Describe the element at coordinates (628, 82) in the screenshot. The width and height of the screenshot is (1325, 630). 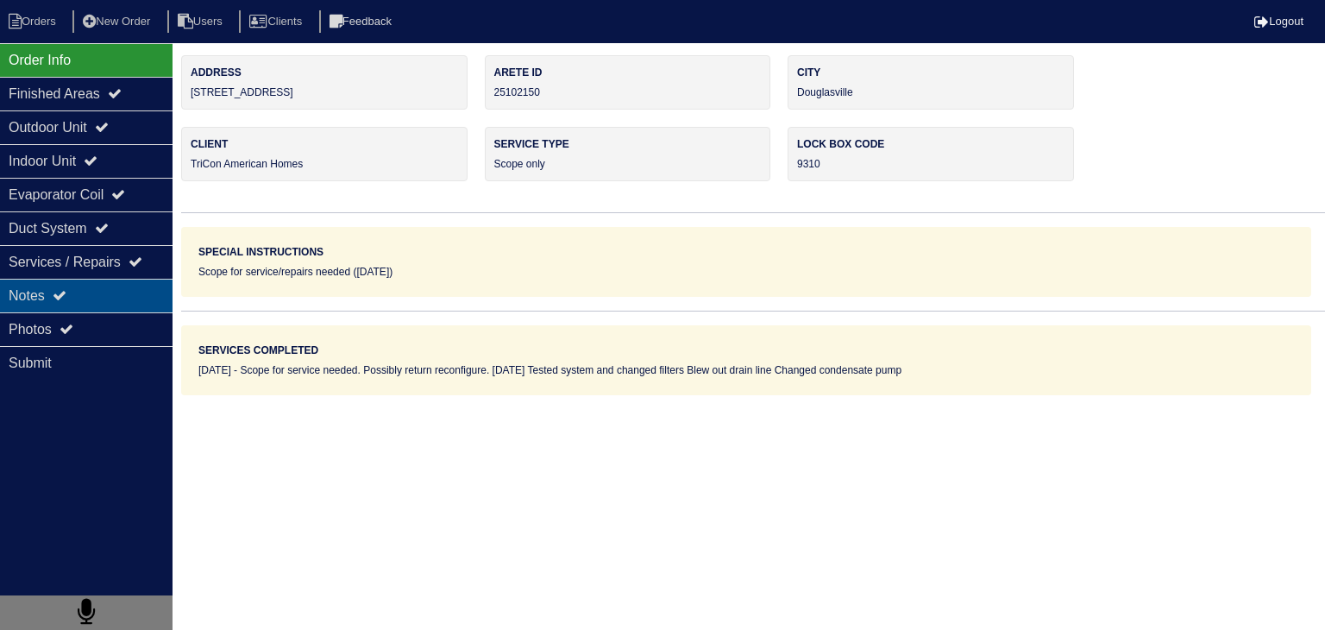
I see `div: 25102150` at that location.